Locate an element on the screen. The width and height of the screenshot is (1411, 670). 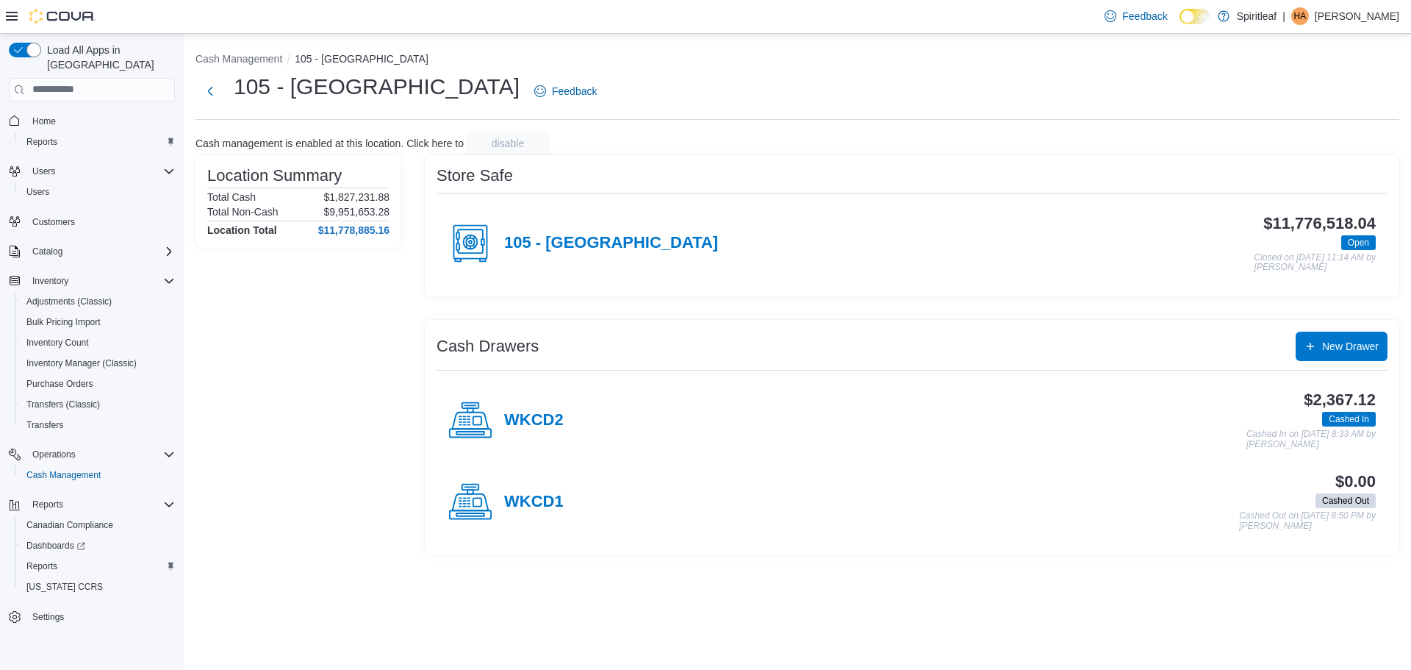
button: Next is located at coordinates (210, 91).